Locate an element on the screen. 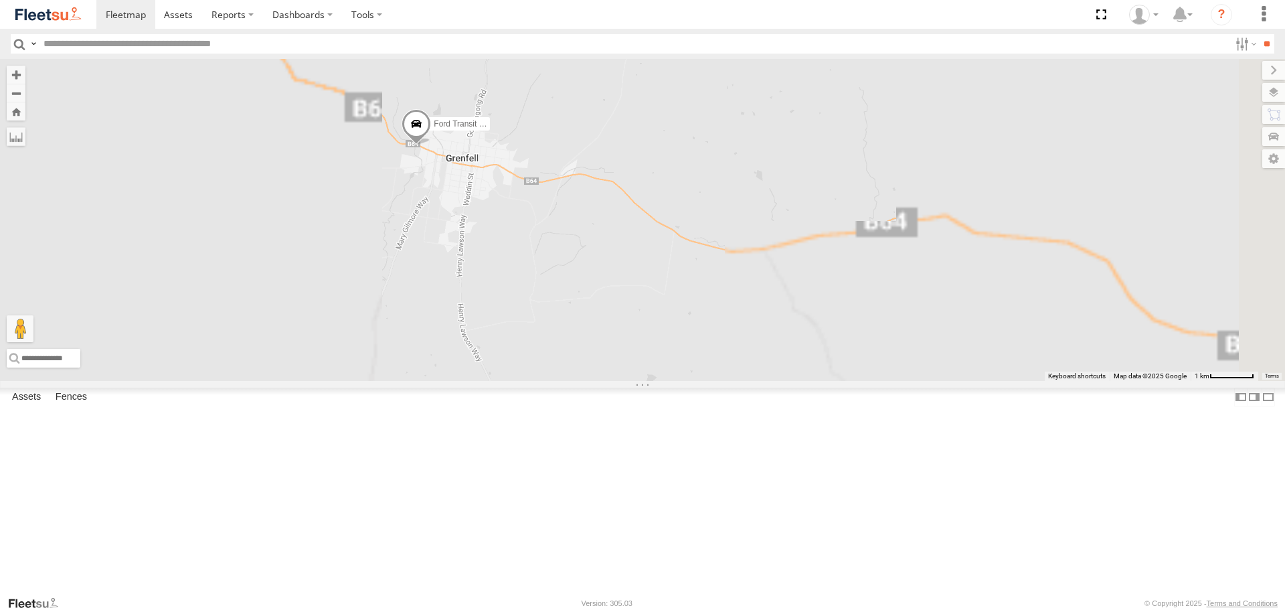 The height and width of the screenshot is (610, 1285). button: Keyboard shortcuts is located at coordinates (1077, 376).